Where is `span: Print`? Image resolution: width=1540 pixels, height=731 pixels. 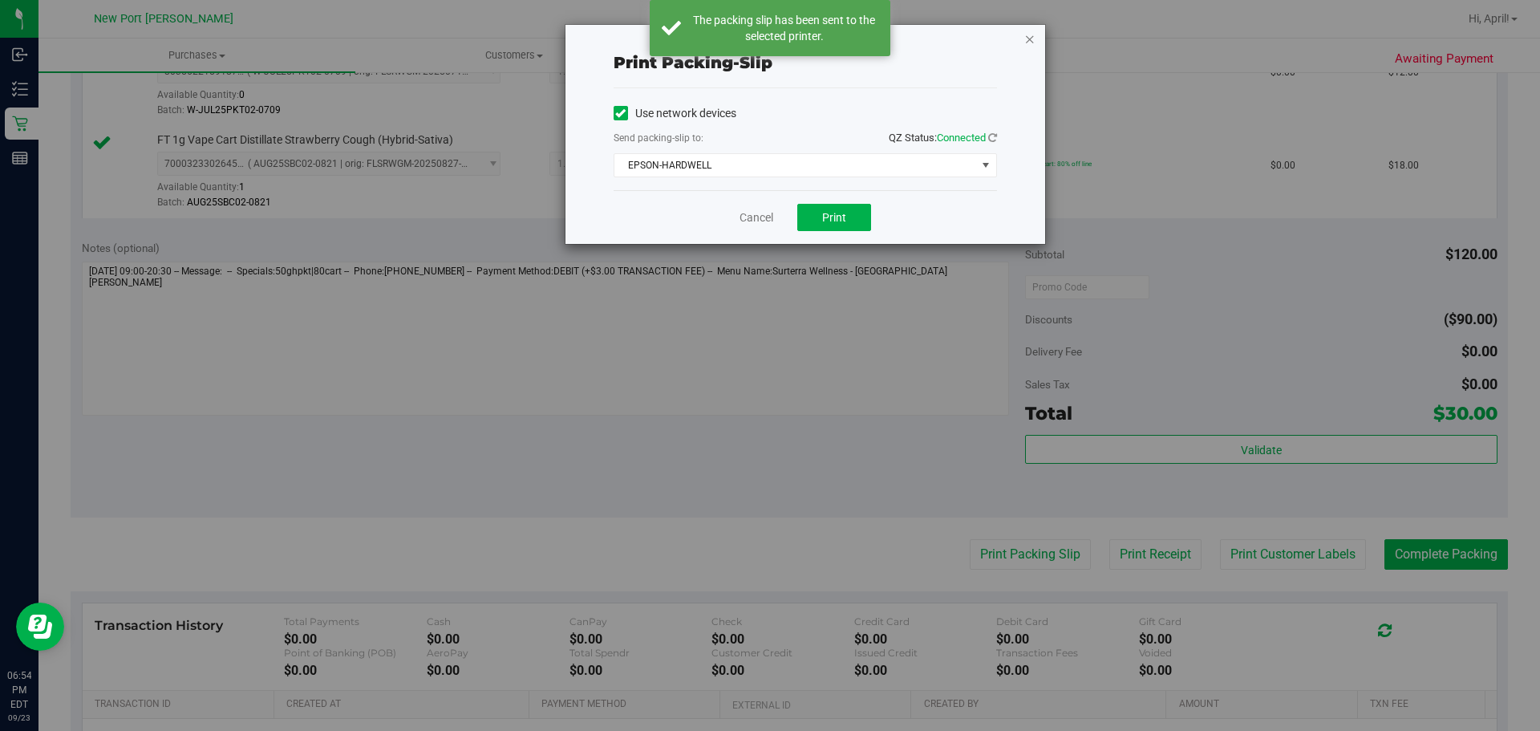 span: Print is located at coordinates (834, 217).